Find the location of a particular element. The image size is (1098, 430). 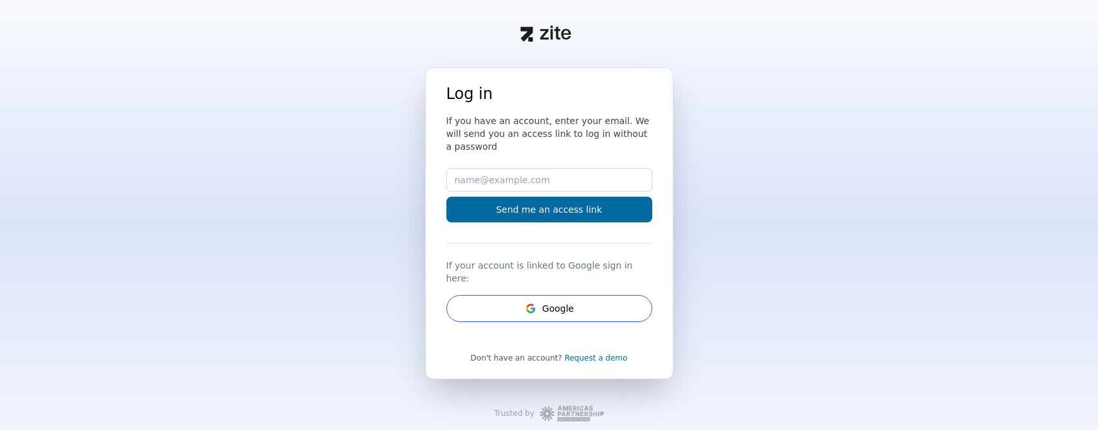

button: Send me an access link is located at coordinates (549, 210).